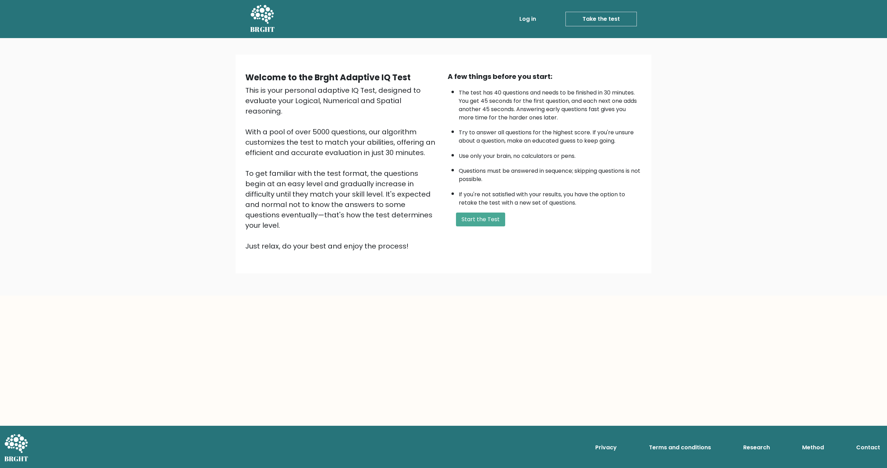 This screenshot has height=468, width=887. What do you see at coordinates (328, 77) in the screenshot?
I see `b: Welcome to the Brght Adaptive IQ Test` at bounding box center [328, 77].